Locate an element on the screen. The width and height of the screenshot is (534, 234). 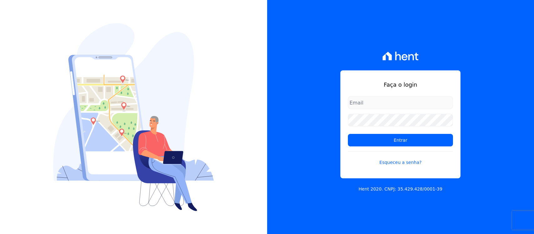
h1: Faça o login is located at coordinates (400, 84).